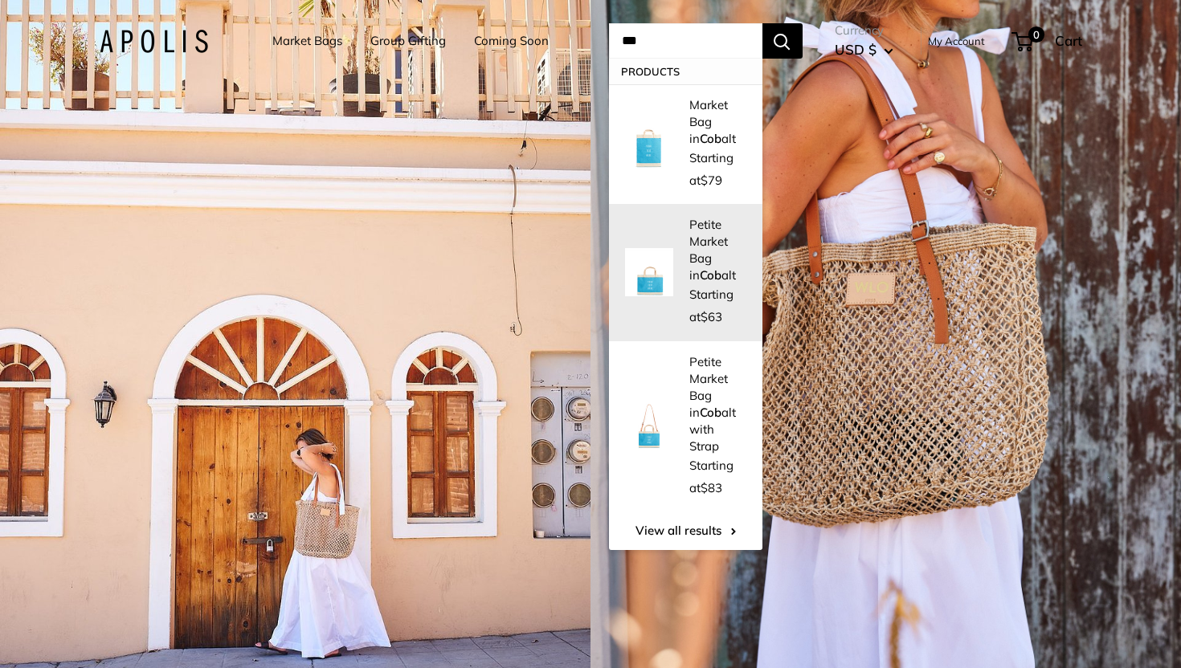 This screenshot has width=1181, height=668. I want to click on span: Currency, so click(864, 31).